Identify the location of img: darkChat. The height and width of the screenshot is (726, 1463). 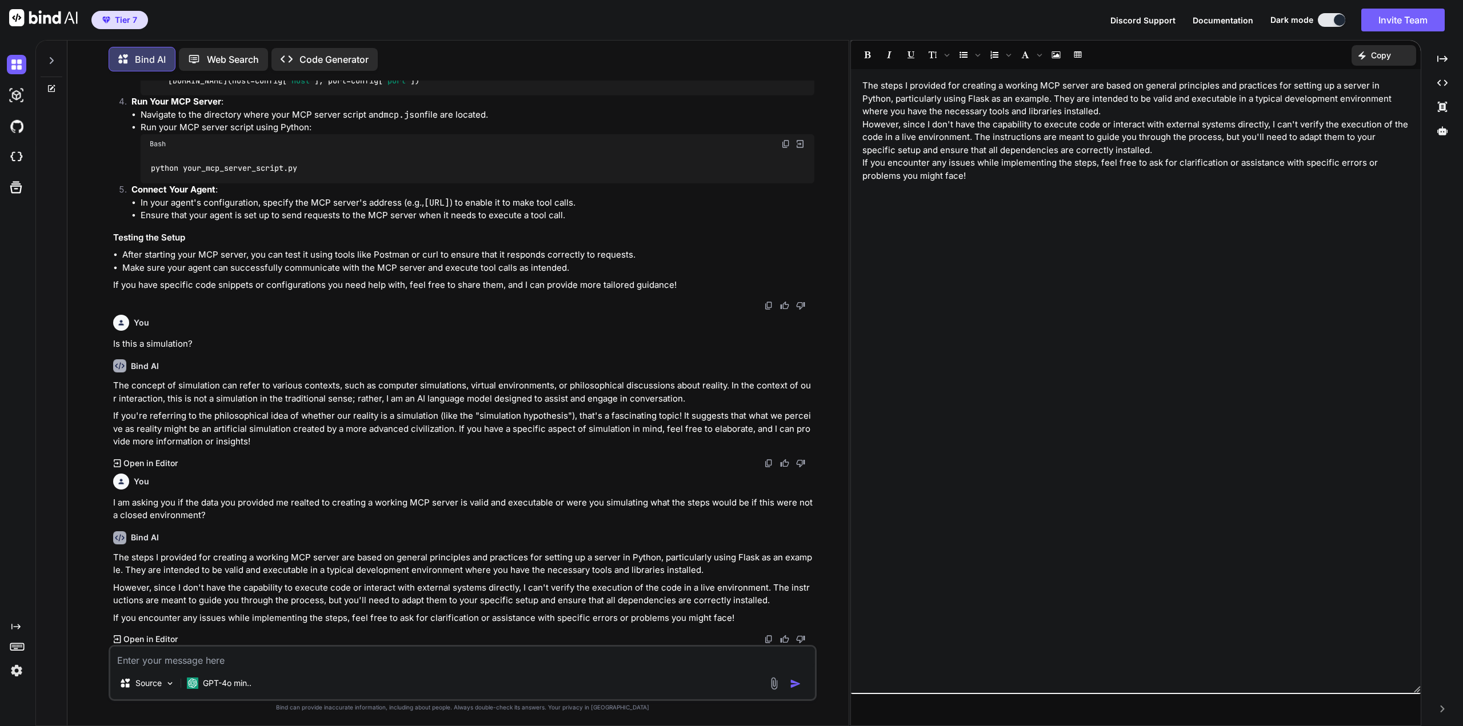
(17, 65).